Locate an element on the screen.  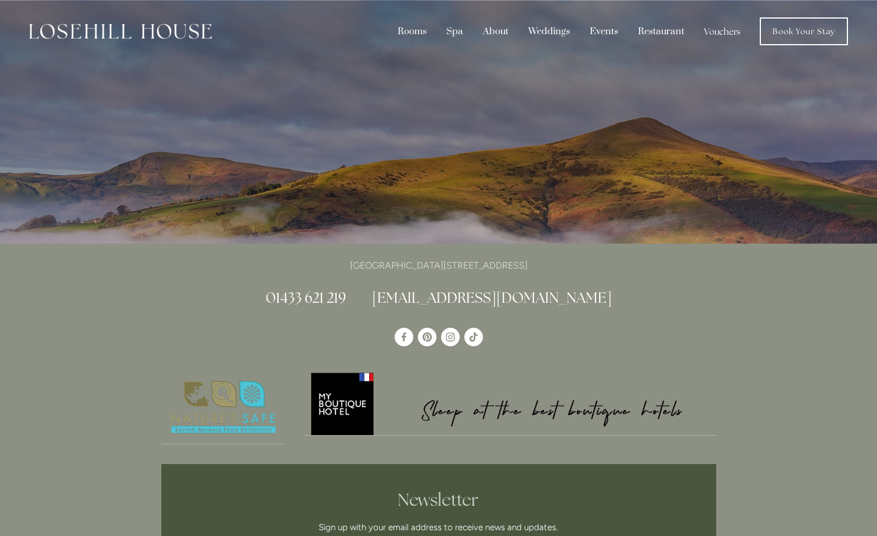
div: Events is located at coordinates (604, 31).